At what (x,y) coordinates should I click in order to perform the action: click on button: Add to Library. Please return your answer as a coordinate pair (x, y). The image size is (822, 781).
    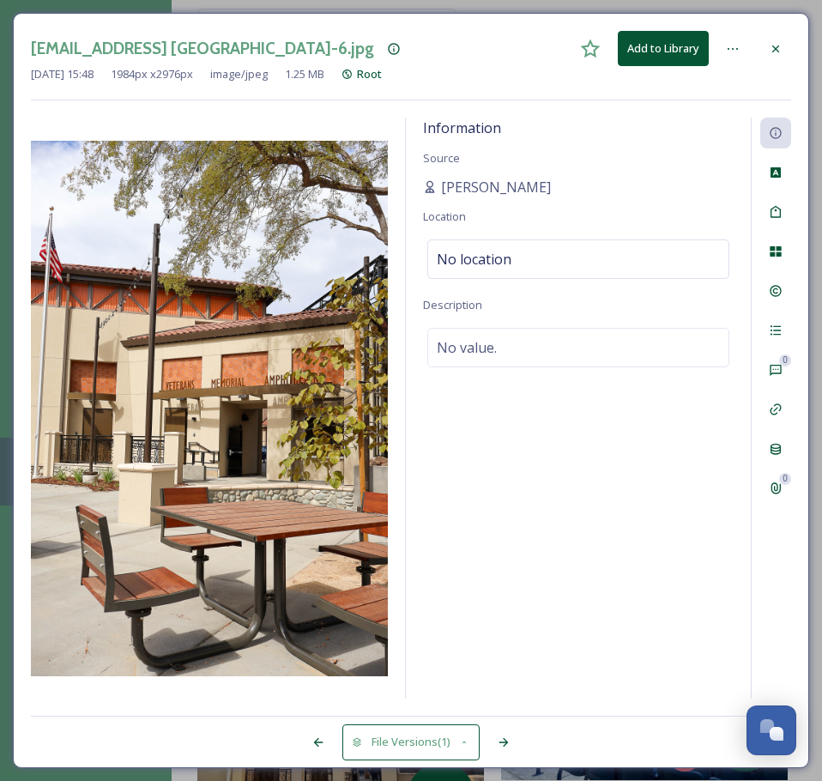
    Looking at the image, I should click on (664, 48).